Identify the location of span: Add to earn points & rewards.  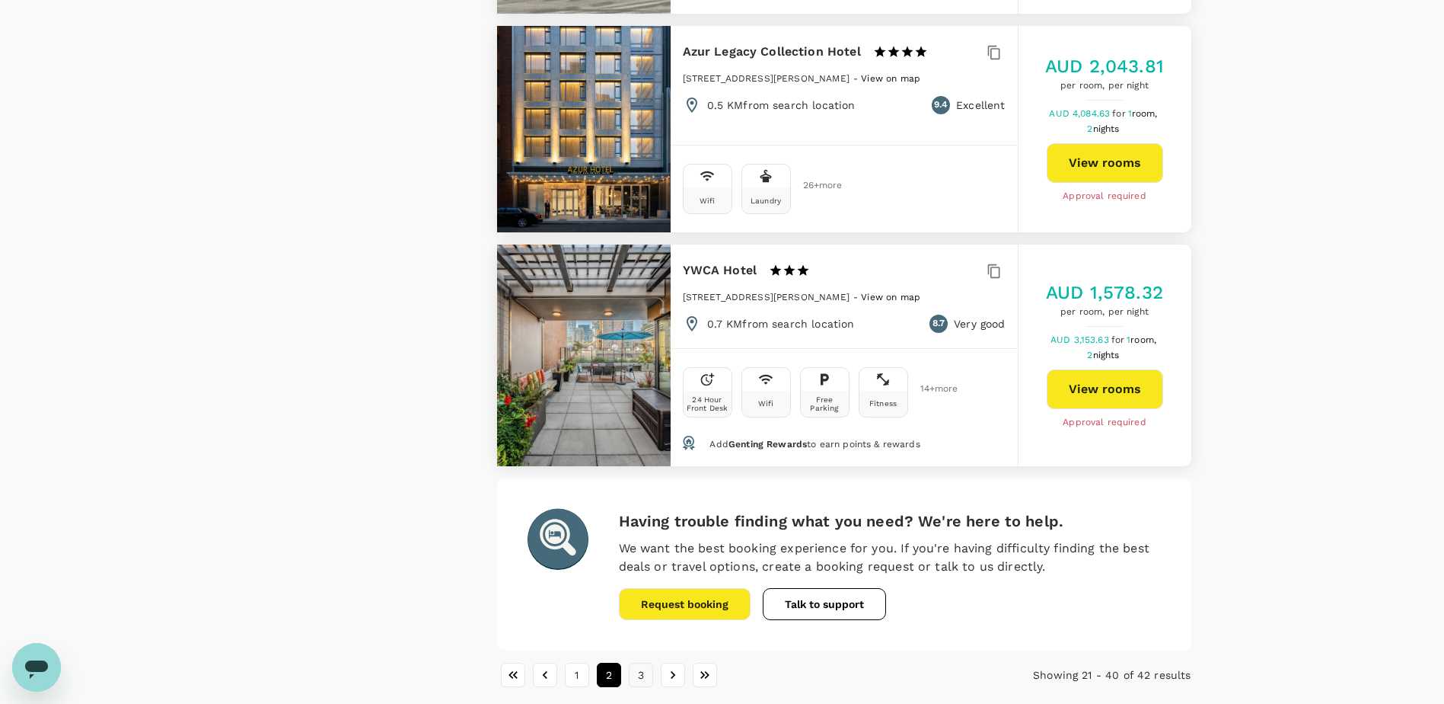
(815, 444).